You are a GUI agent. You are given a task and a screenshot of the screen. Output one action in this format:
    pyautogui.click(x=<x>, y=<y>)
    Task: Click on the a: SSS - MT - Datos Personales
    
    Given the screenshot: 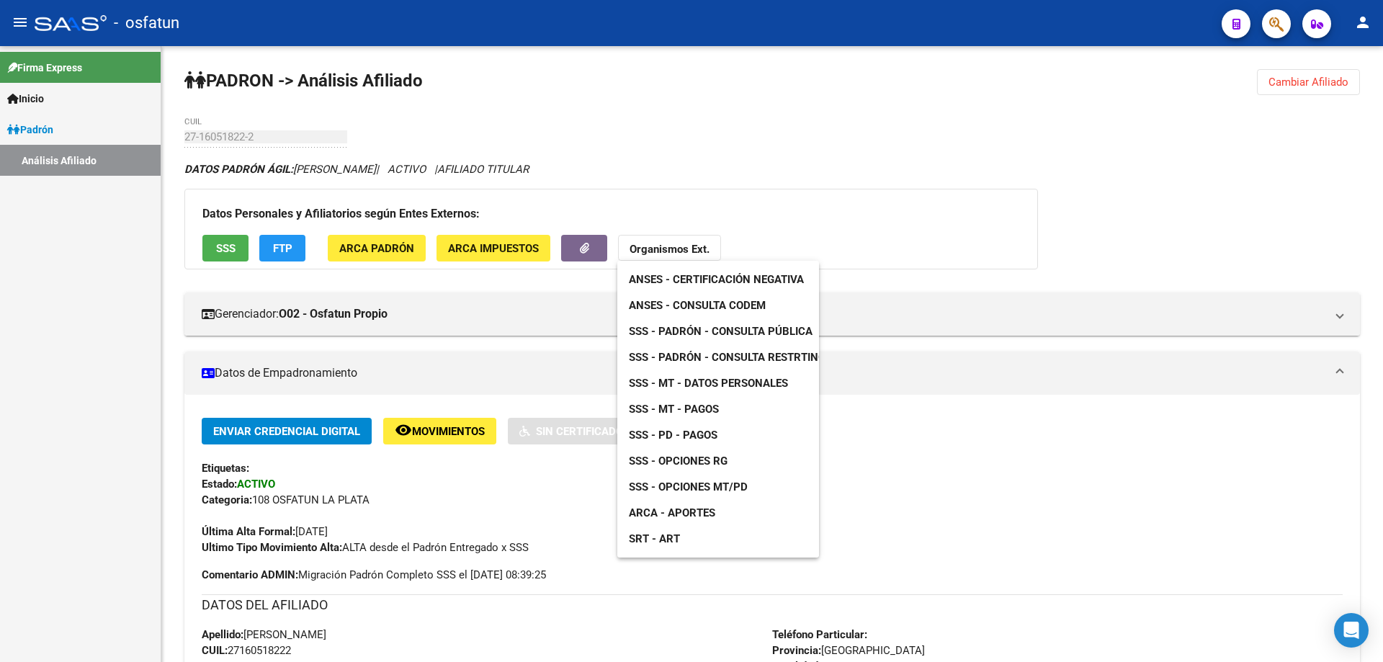 What is the action you would take?
    pyautogui.click(x=708, y=383)
    